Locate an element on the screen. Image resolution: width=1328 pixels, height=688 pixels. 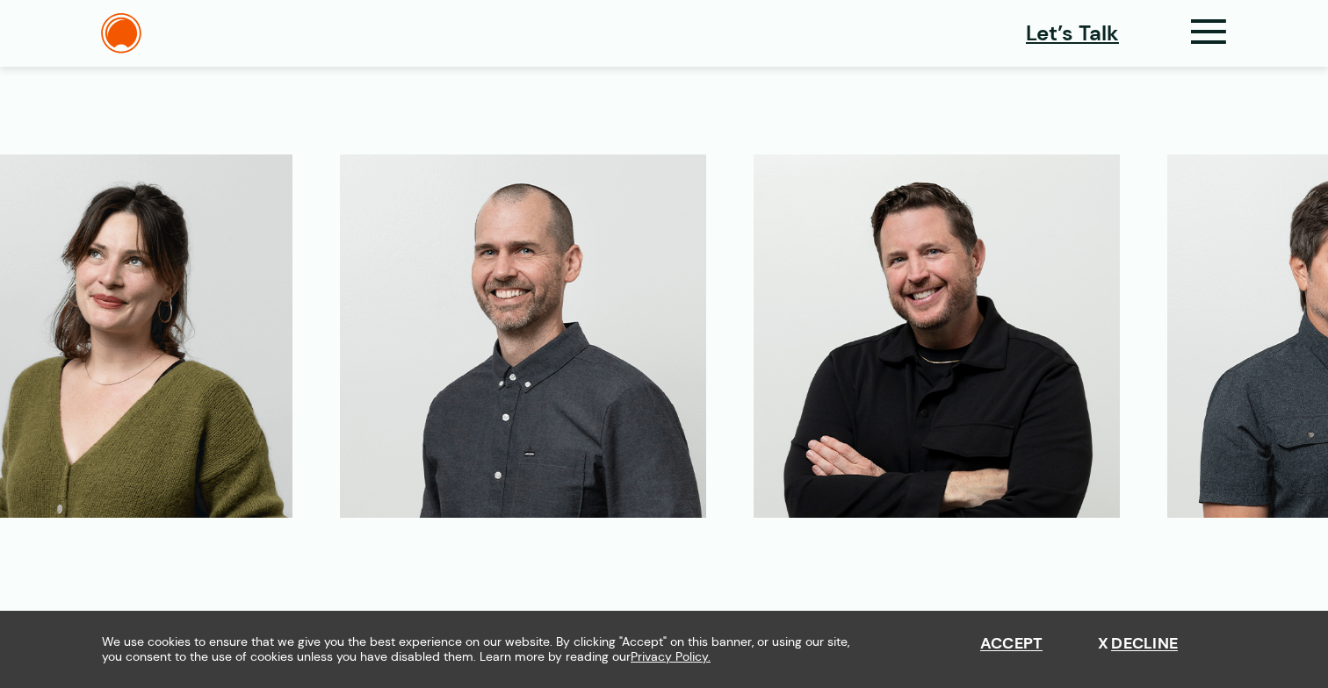
a: The Daylight Studio Logo is located at coordinates (121, 33).